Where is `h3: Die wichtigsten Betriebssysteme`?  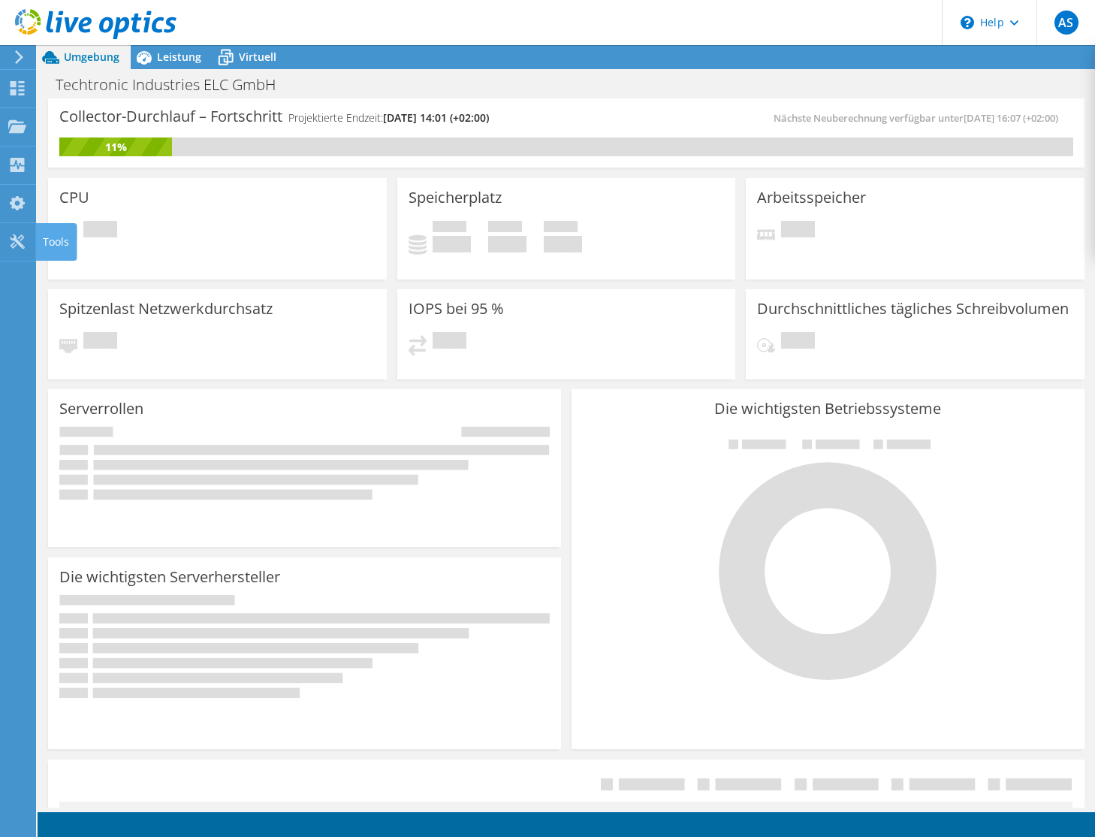 h3: Die wichtigsten Betriebssysteme is located at coordinates (828, 409).